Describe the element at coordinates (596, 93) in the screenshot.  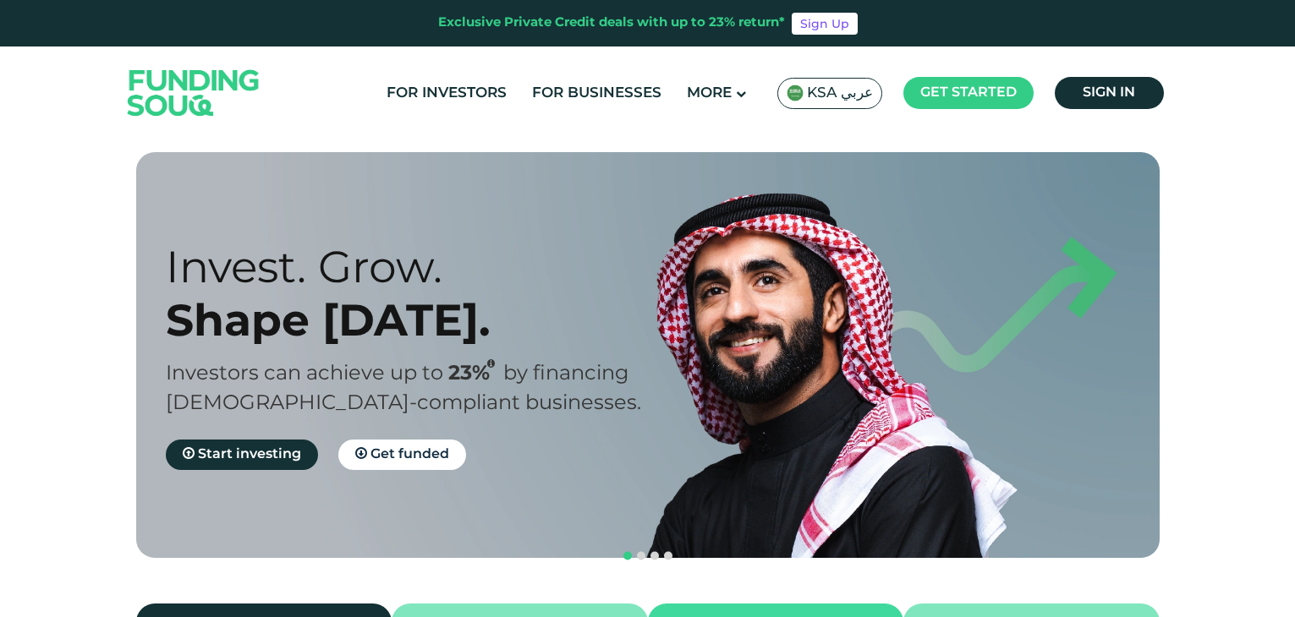
I see `a: For Businesses` at that location.